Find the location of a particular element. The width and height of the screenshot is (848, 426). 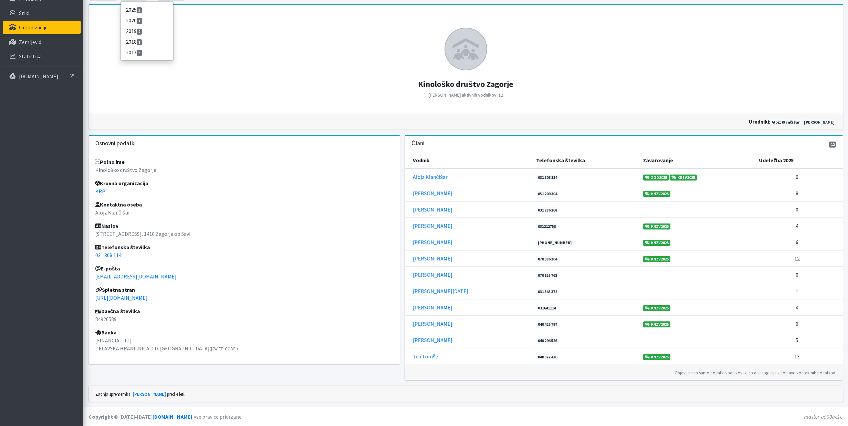

a: 070 386 304 is located at coordinates (547, 259).